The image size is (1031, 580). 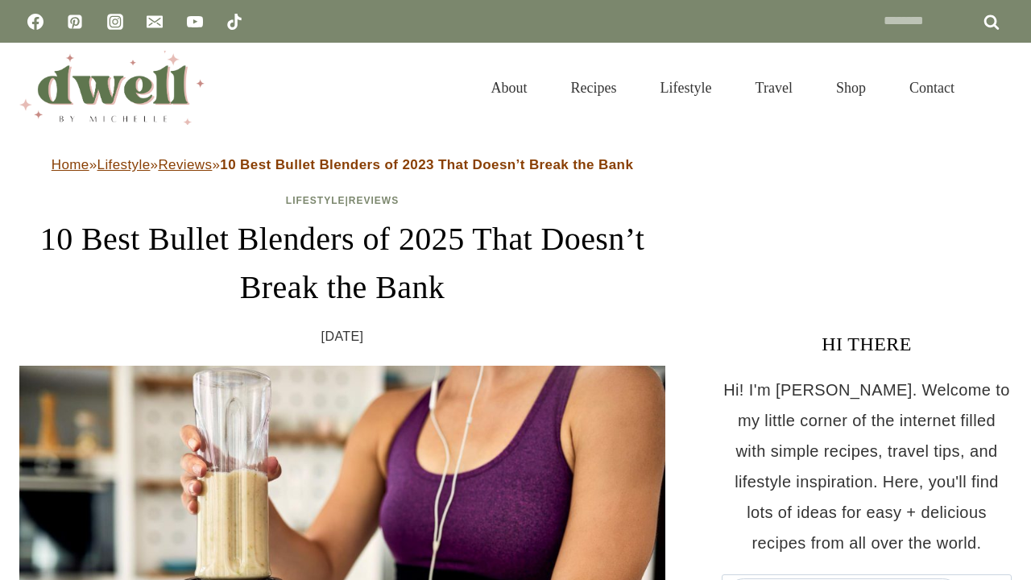 I want to click on a: Travel, so click(x=774, y=88).